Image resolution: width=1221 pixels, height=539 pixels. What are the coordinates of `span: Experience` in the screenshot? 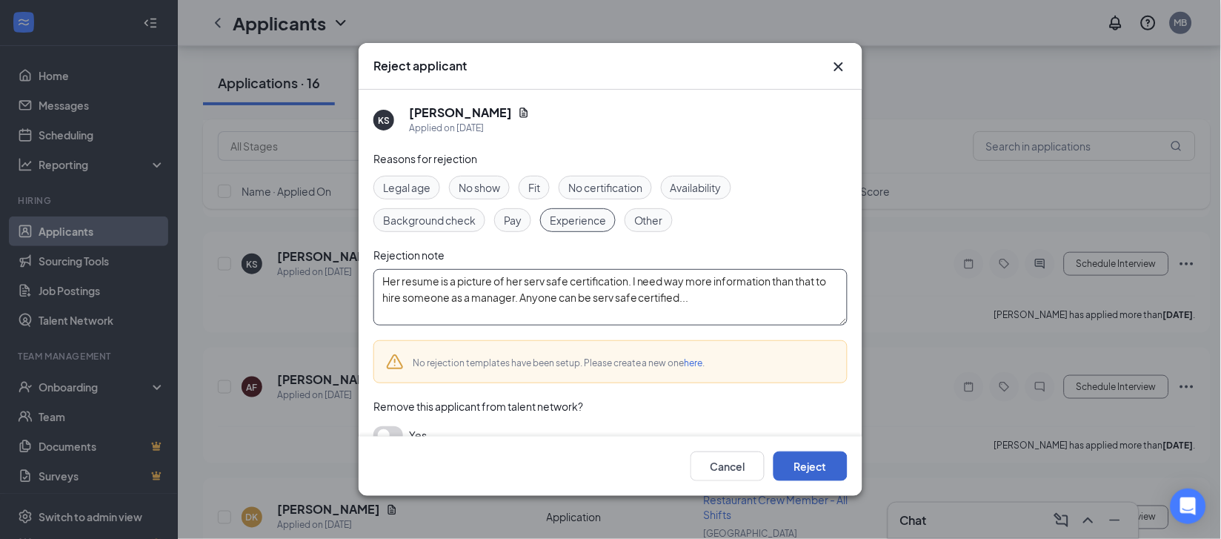 It's located at (578, 220).